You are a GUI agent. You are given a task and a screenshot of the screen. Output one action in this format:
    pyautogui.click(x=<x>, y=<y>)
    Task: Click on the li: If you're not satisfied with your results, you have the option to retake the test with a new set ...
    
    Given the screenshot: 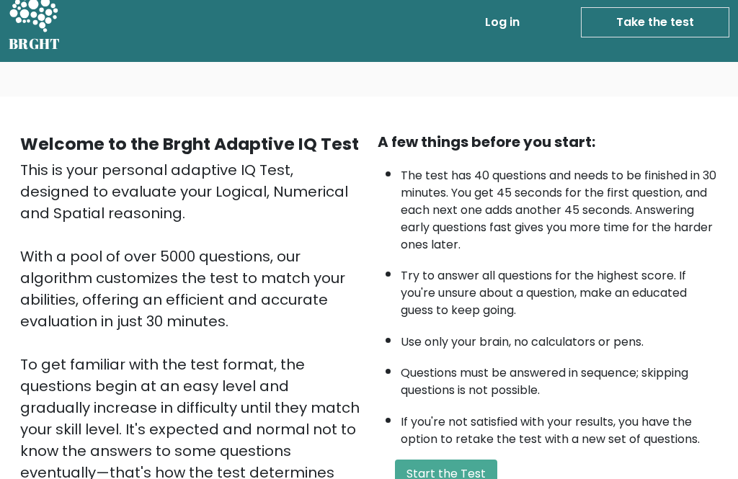 What is the action you would take?
    pyautogui.click(x=559, y=427)
    